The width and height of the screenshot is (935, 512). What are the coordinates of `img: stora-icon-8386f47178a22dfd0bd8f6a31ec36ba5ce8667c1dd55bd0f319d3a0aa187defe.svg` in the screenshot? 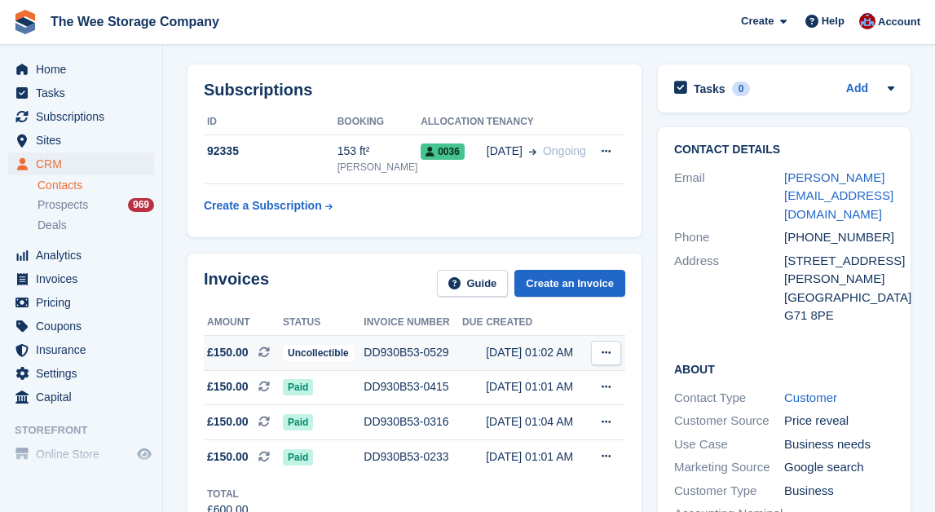 It's located at (25, 22).